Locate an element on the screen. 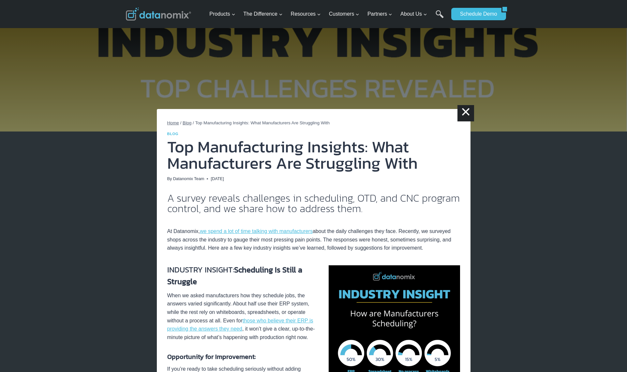  nav: Breadcrumbs is located at coordinates (314, 123).